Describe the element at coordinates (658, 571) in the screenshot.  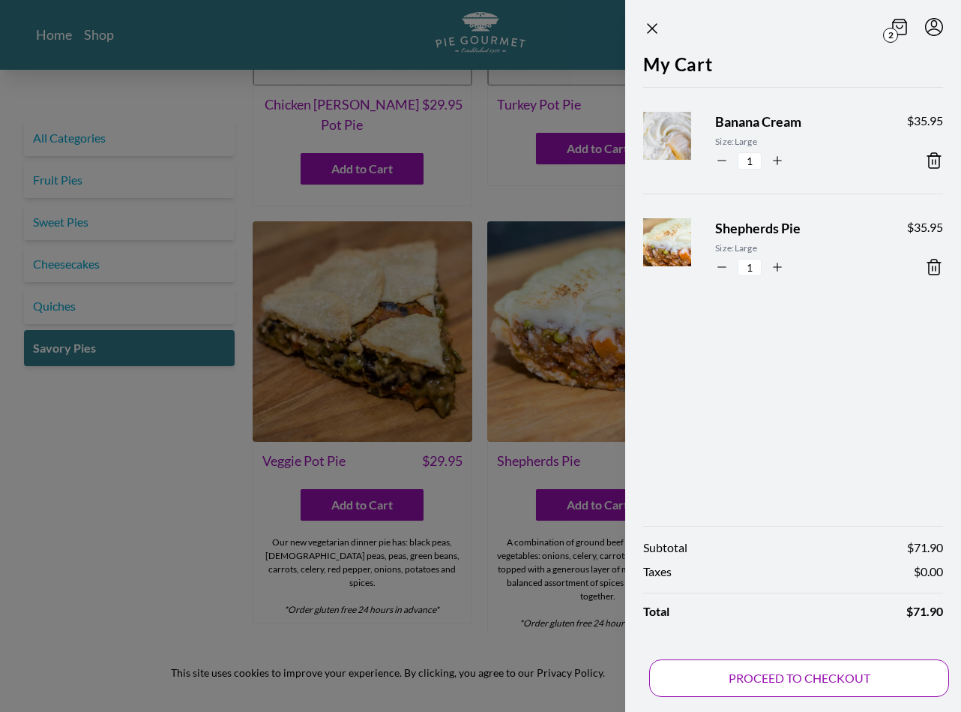
I see `span: Taxes` at that location.